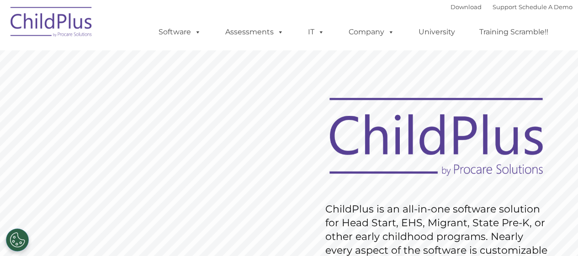 This screenshot has width=578, height=256. What do you see at coordinates (437, 32) in the screenshot?
I see `a: University` at bounding box center [437, 32].